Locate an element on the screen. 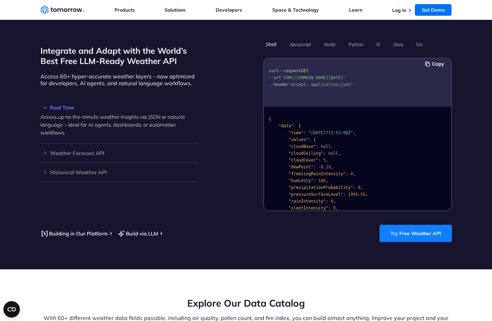 The width and height of the screenshot is (492, 321). span: "cloudCeiling" is located at coordinates (305, 153).